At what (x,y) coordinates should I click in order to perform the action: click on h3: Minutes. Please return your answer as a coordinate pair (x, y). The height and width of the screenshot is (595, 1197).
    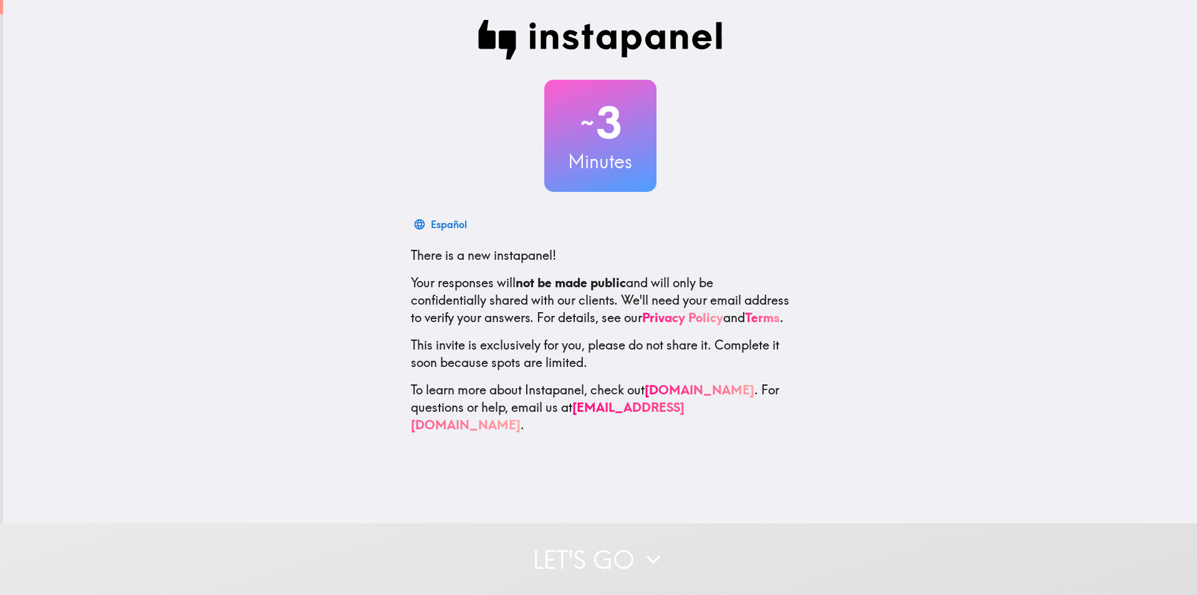
    Looking at the image, I should click on (600, 161).